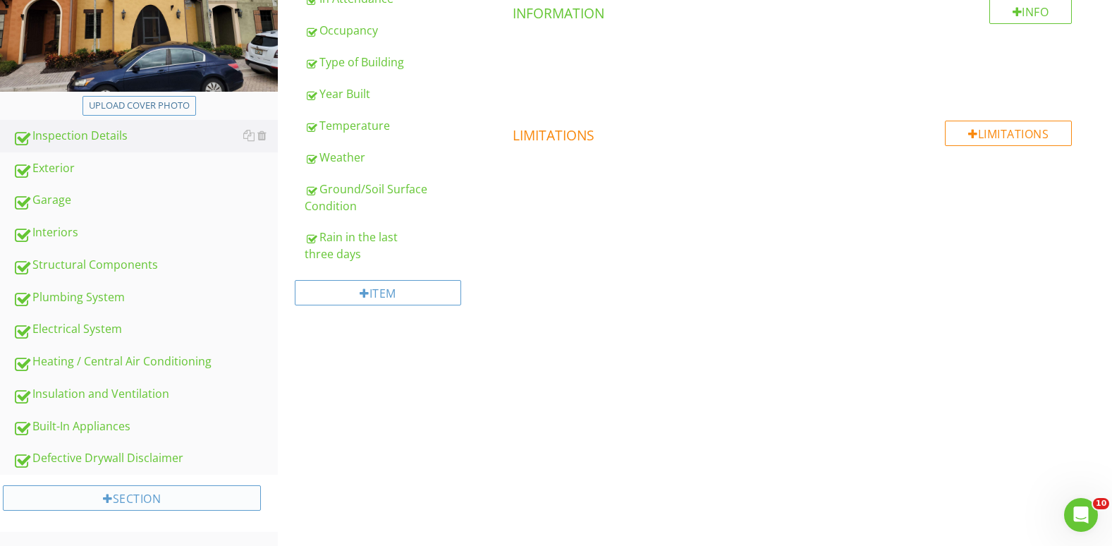 This screenshot has height=546, width=1112. What do you see at coordinates (1101, 504) in the screenshot?
I see `span: 10` at bounding box center [1101, 504].